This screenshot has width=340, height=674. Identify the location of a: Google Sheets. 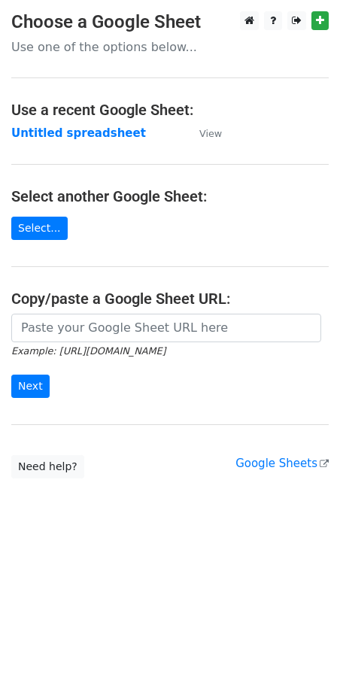
(282, 464).